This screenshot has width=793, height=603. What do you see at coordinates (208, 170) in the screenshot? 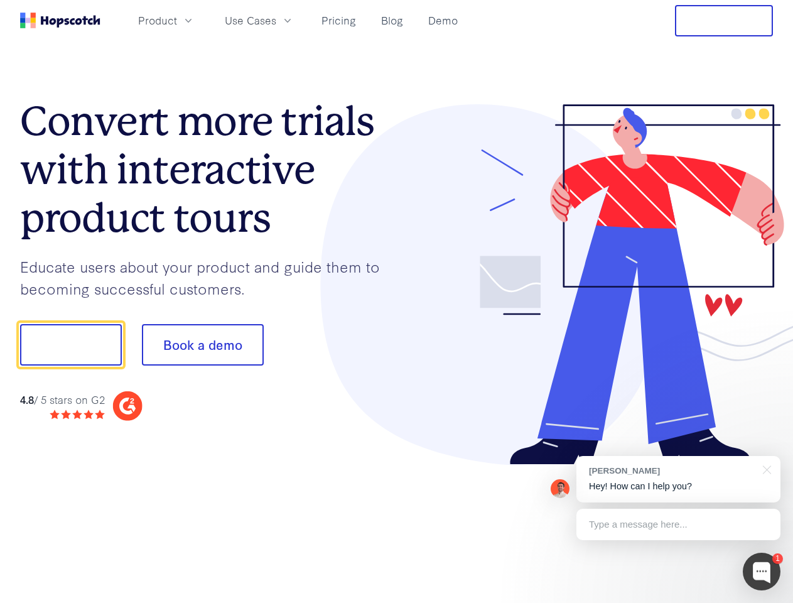
I see `h1: Convert more trials with interactive product tours` at bounding box center [208, 170].